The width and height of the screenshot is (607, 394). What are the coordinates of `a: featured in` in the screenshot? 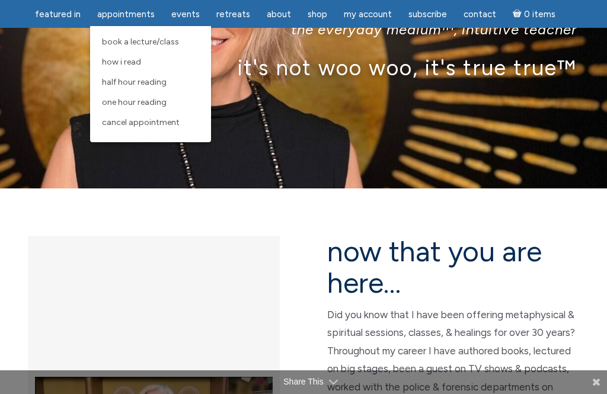 It's located at (58, 14).